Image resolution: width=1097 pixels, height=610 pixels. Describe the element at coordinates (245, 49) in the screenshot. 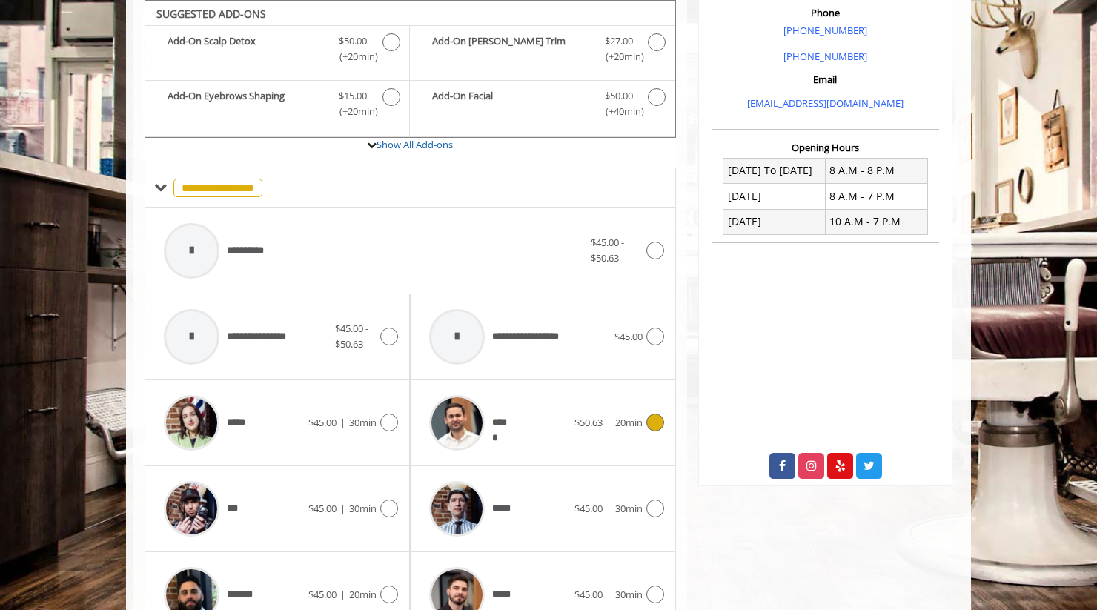

I see `b: Add-On Scalp Detox` at that location.